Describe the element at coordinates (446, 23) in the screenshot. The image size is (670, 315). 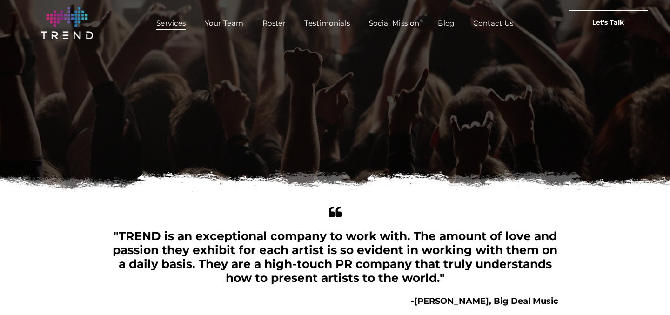
I see `a: Blog` at that location.